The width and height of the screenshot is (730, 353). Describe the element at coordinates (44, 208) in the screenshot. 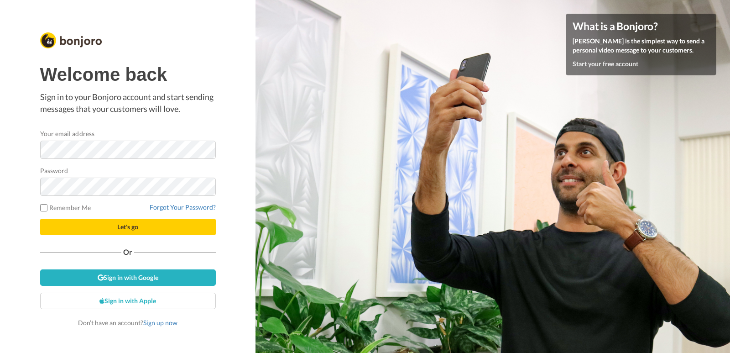

I see `input: Remember Me` at that location.